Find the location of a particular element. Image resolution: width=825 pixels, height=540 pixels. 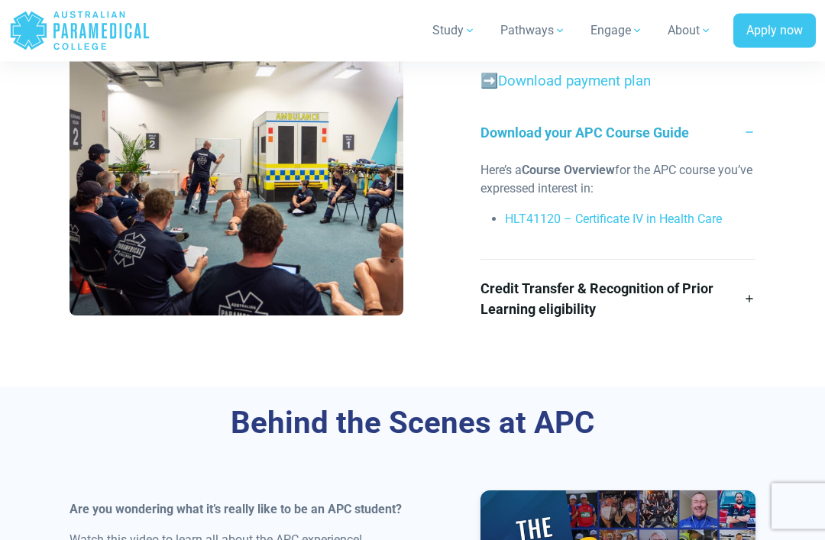

a: Engage is located at coordinates (616, 31).